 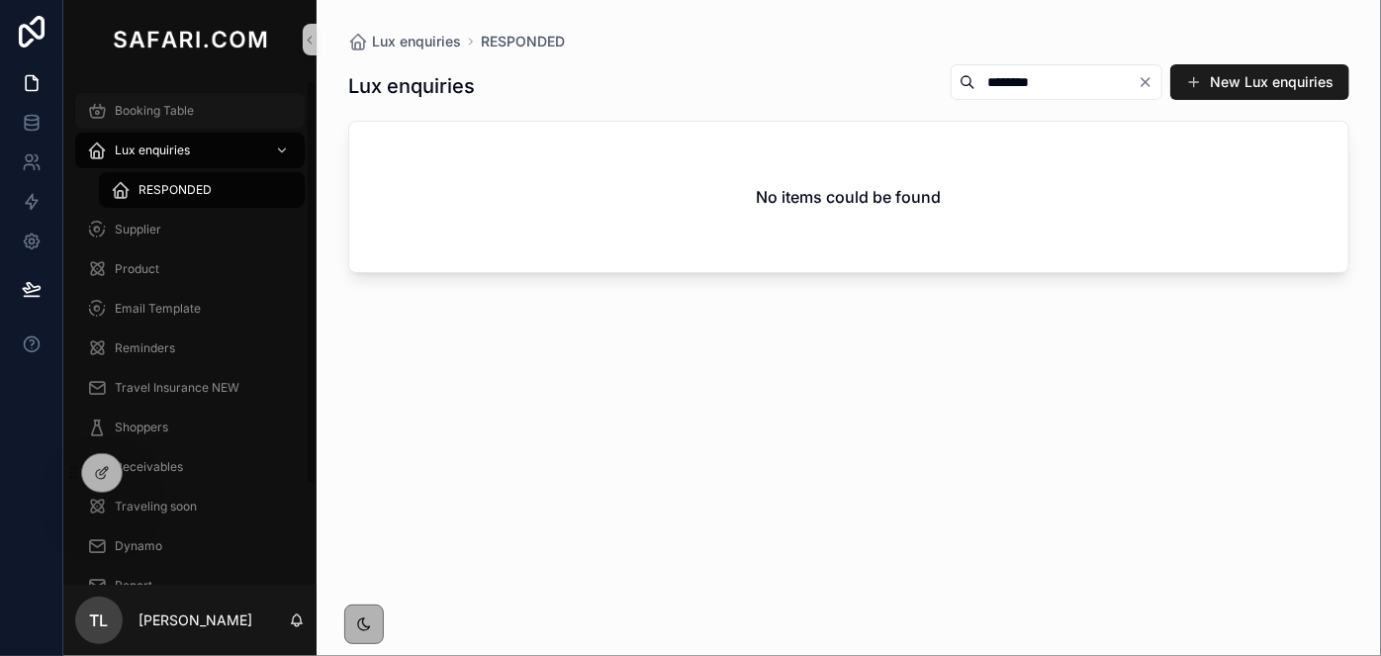 What do you see at coordinates (190, 230) in the screenshot?
I see `a: Supplier` at bounding box center [190, 230].